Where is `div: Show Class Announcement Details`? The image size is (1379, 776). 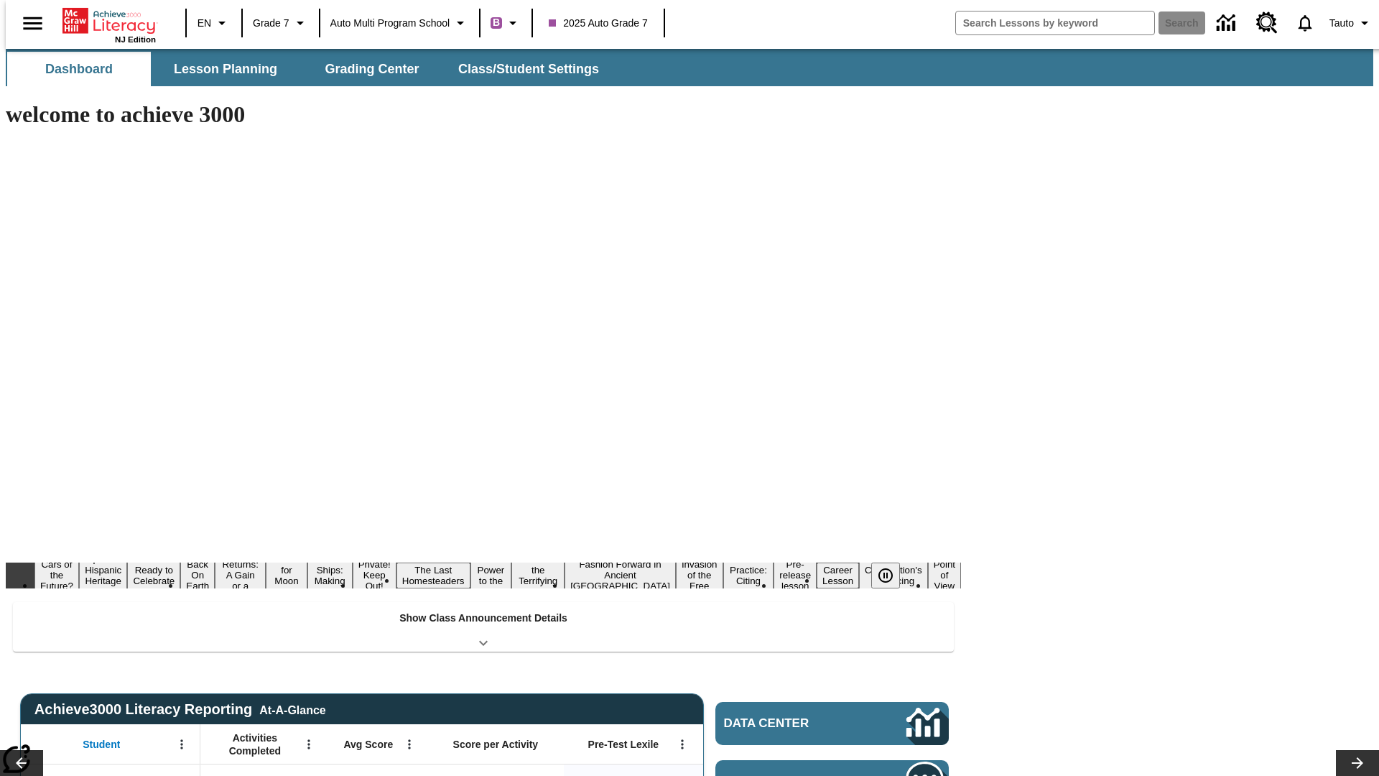 div: Show Class Announcement Details is located at coordinates (483, 626).